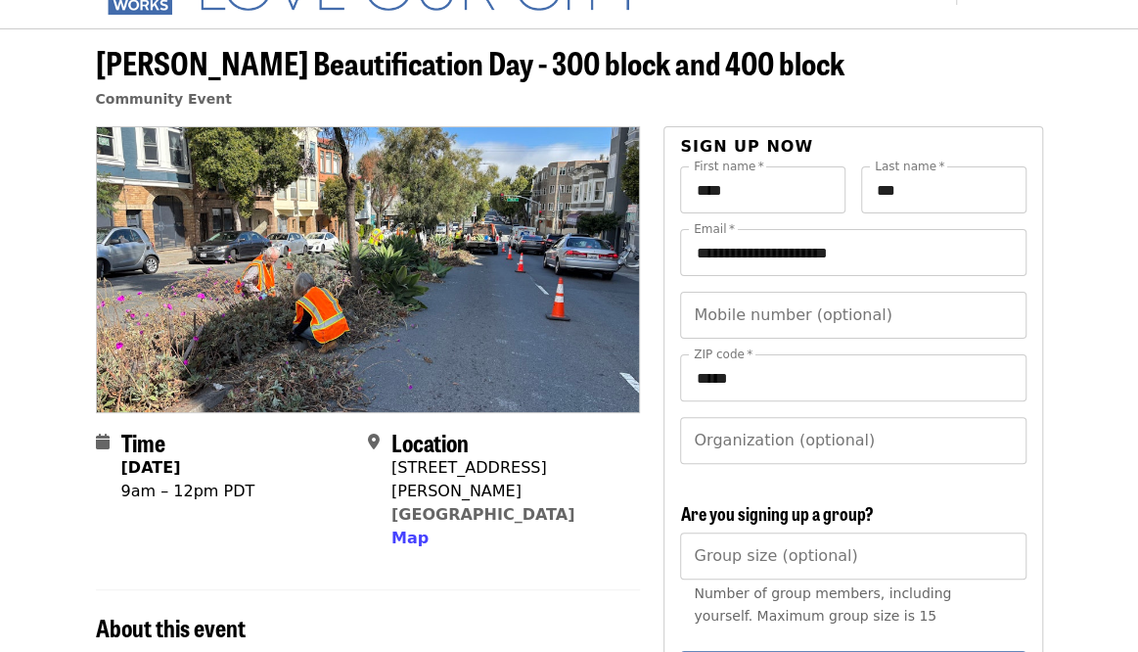 The image size is (1138, 652). I want to click on label: Last name, so click(909, 166).